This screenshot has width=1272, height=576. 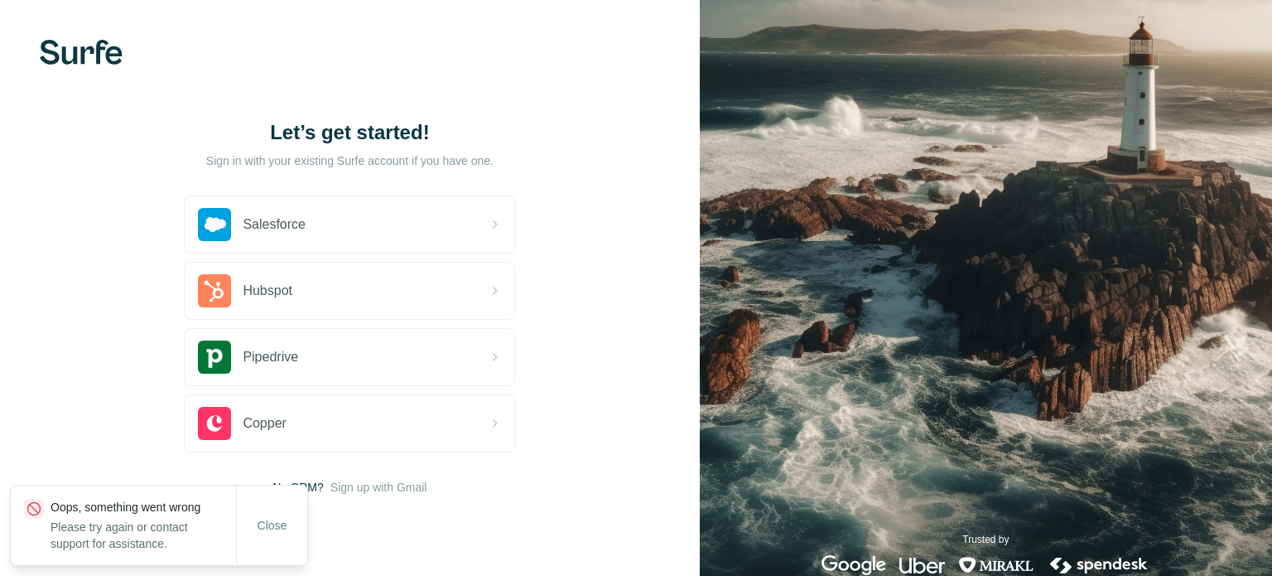 What do you see at coordinates (215, 224) in the screenshot?
I see `img: salesforce's logo` at bounding box center [215, 224].